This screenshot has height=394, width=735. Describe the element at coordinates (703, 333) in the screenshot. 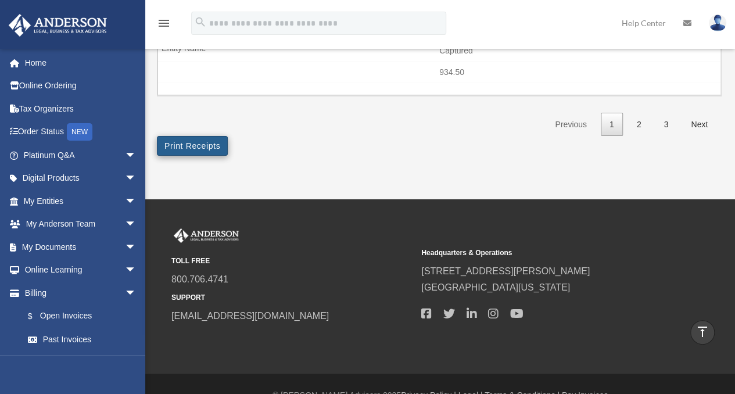

I see `a: vertical_align_top` at that location.